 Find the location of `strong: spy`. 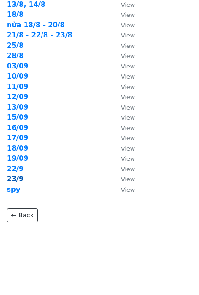

strong: spy is located at coordinates (13, 189).